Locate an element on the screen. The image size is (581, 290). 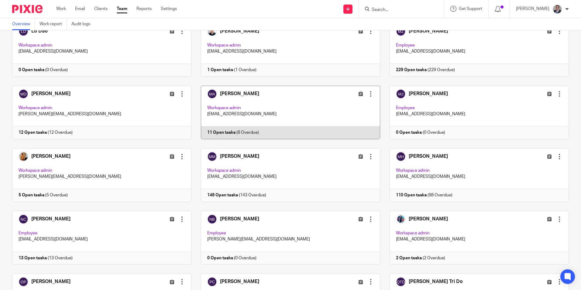
a: Settings is located at coordinates (169, 9).